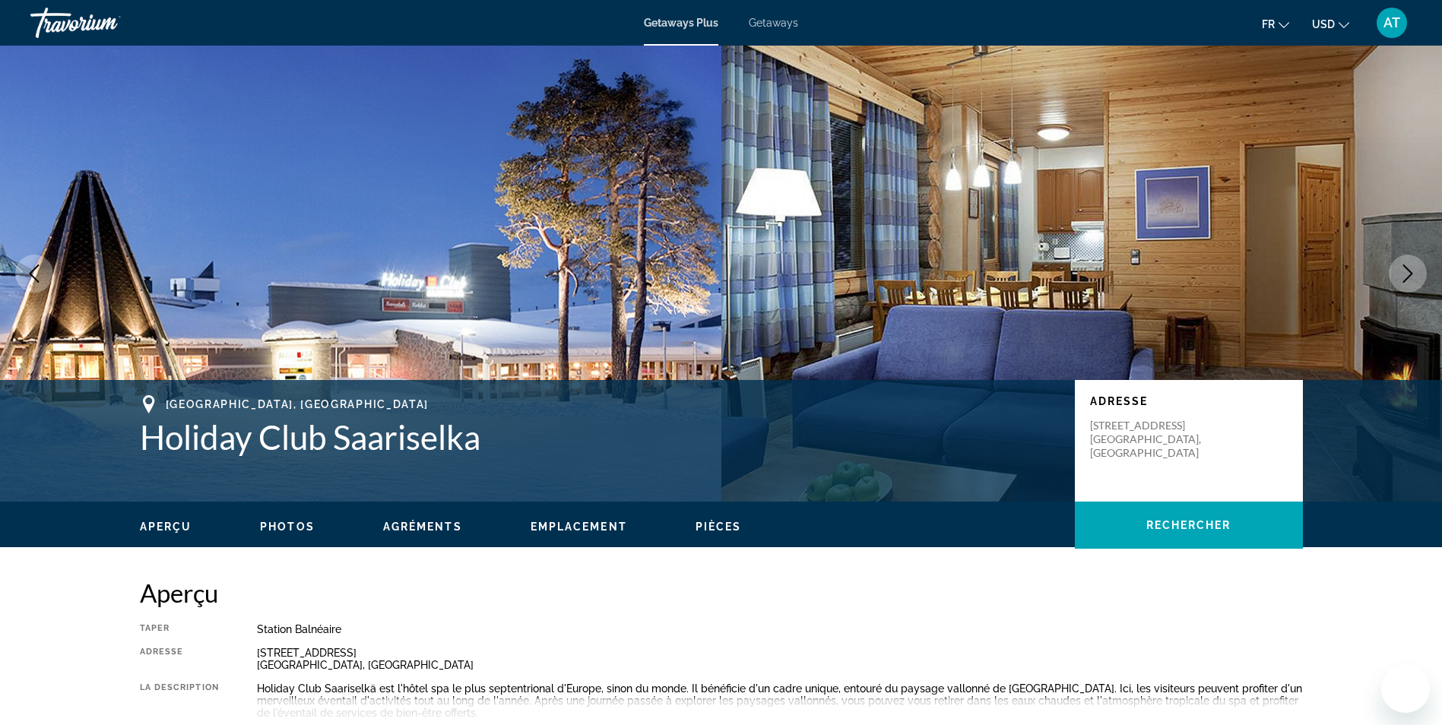 Image resolution: width=1442 pixels, height=725 pixels. I want to click on button: Photos, so click(287, 527).